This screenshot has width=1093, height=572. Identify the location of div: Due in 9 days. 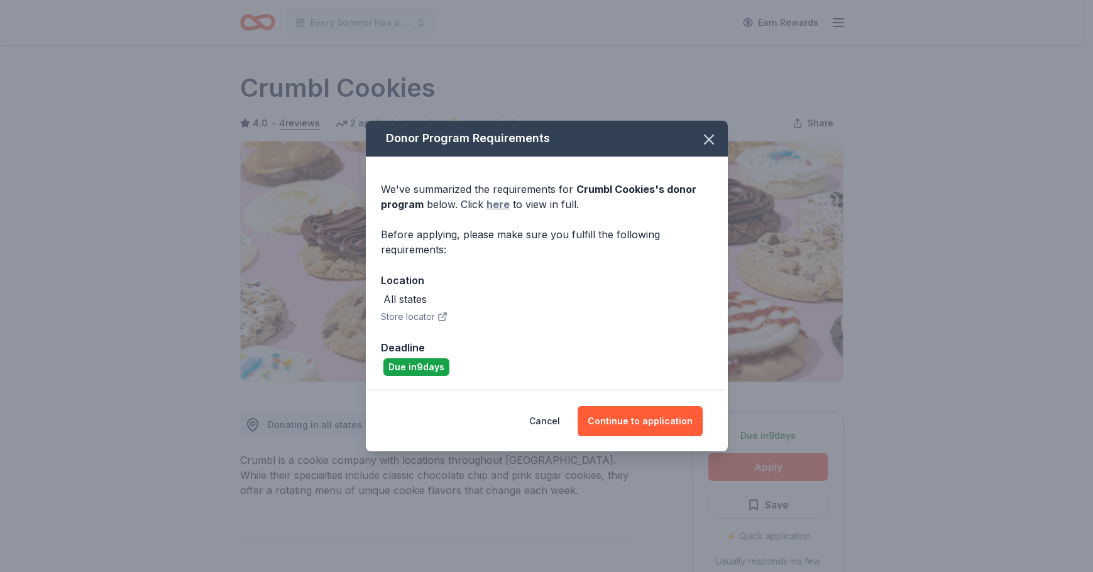
(416, 367).